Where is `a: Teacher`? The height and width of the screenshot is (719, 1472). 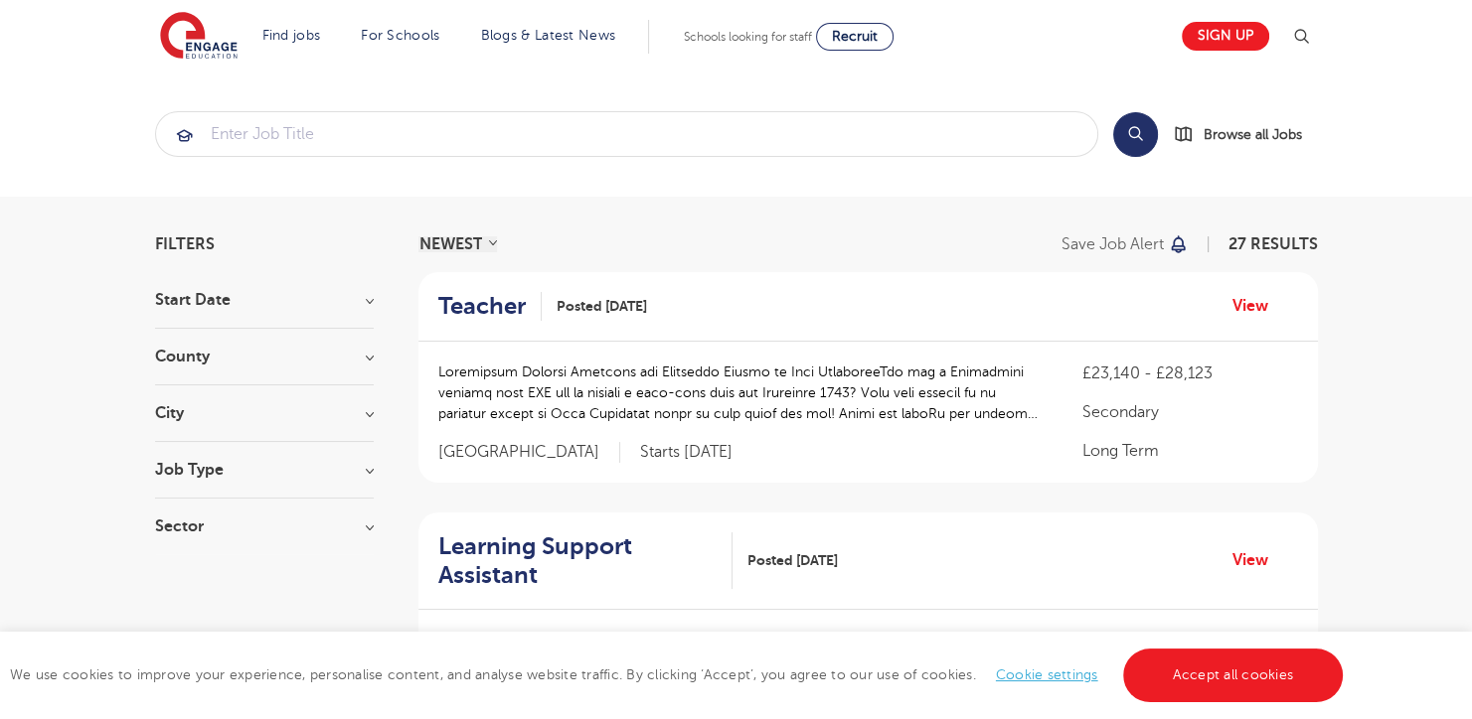
a: Teacher is located at coordinates (490, 306).